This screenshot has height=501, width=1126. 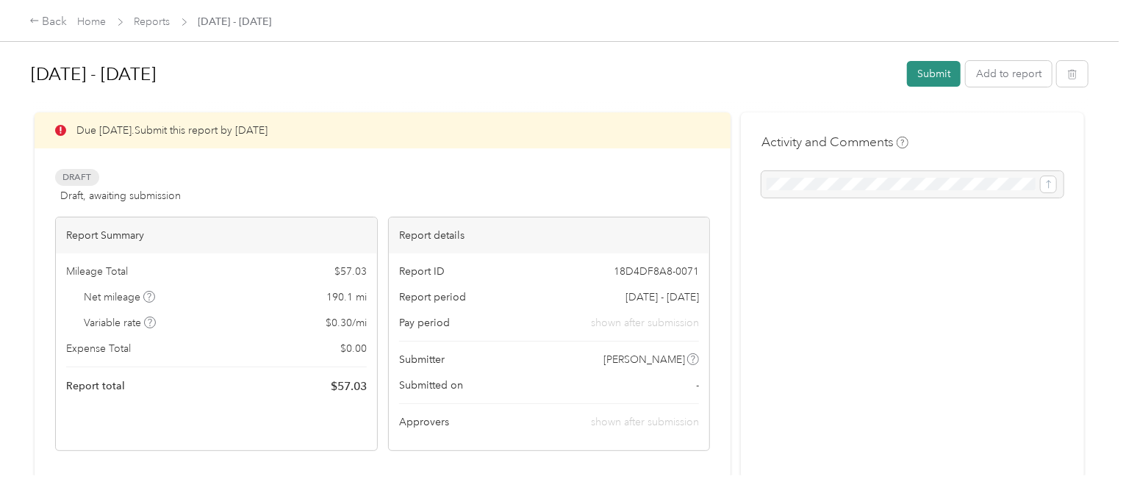 I want to click on span: Expense Total, so click(x=99, y=348).